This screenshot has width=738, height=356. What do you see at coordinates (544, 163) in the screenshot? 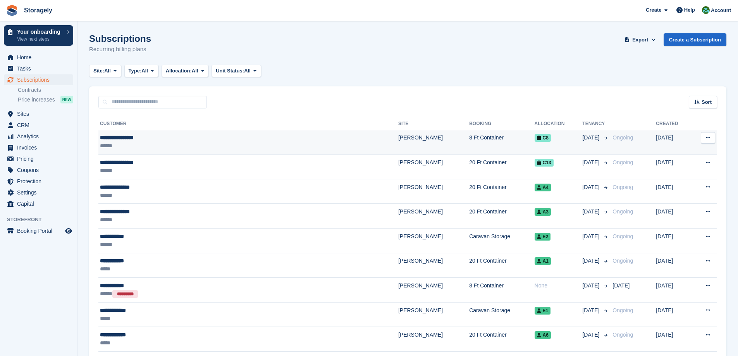
I see `span: C13` at bounding box center [544, 163].